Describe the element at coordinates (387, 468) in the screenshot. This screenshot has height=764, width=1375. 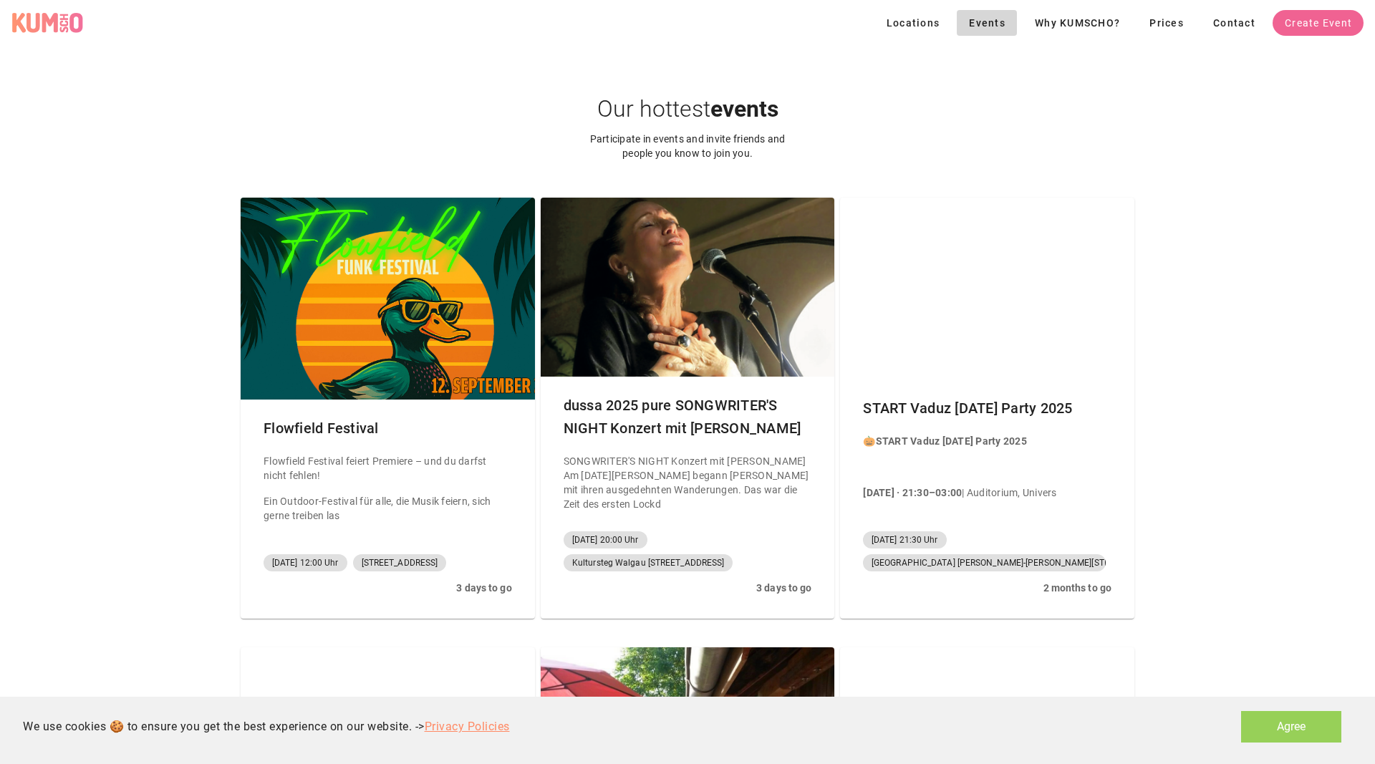
I see `p: Flowfield Festival feiert Premiere – und du darfst nicht fehlen!` at that location.